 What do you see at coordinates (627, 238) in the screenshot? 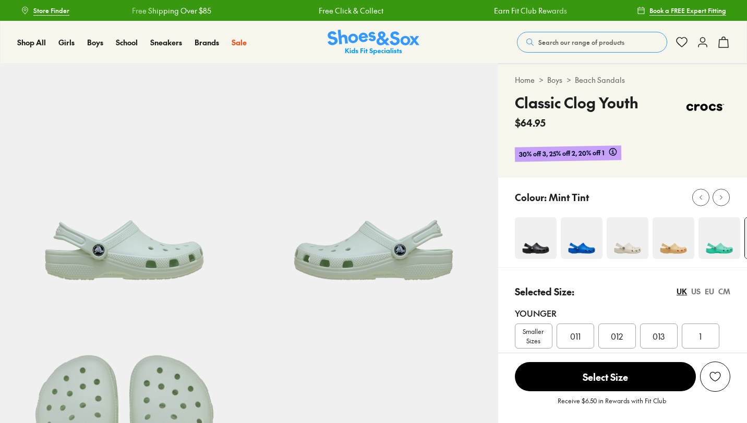
I see `img: 4-502800_1` at bounding box center [627, 238].